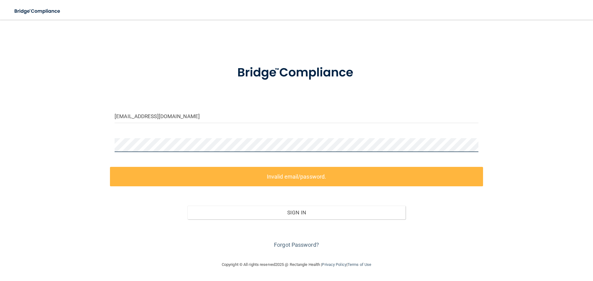  Describe the element at coordinates (297, 213) in the screenshot. I see `button: Sign In` at that location.